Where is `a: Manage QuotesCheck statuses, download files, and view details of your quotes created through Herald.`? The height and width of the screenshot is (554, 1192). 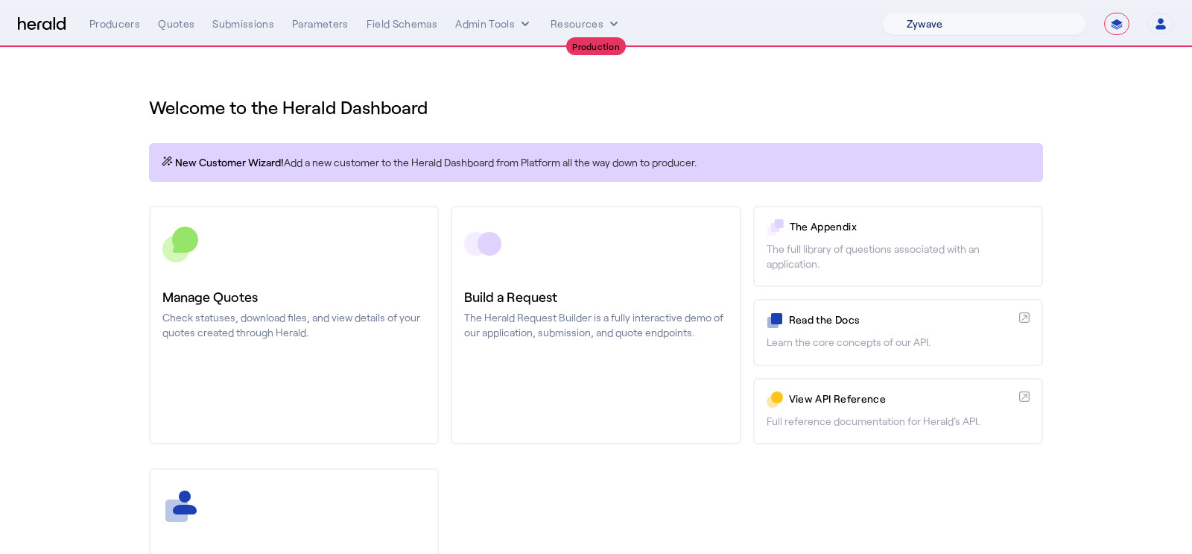
a: Manage QuotesCheck statuses, download files, and view details of your quotes created through Herald. is located at coordinates (294, 325).